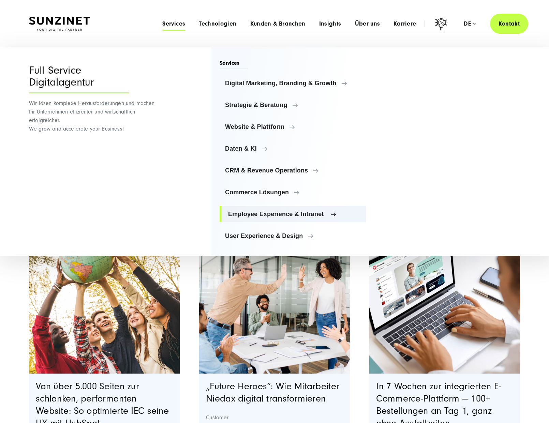 This screenshot has height=423, width=549. What do you see at coordinates (405, 24) in the screenshot?
I see `a: Karriere` at bounding box center [405, 24].